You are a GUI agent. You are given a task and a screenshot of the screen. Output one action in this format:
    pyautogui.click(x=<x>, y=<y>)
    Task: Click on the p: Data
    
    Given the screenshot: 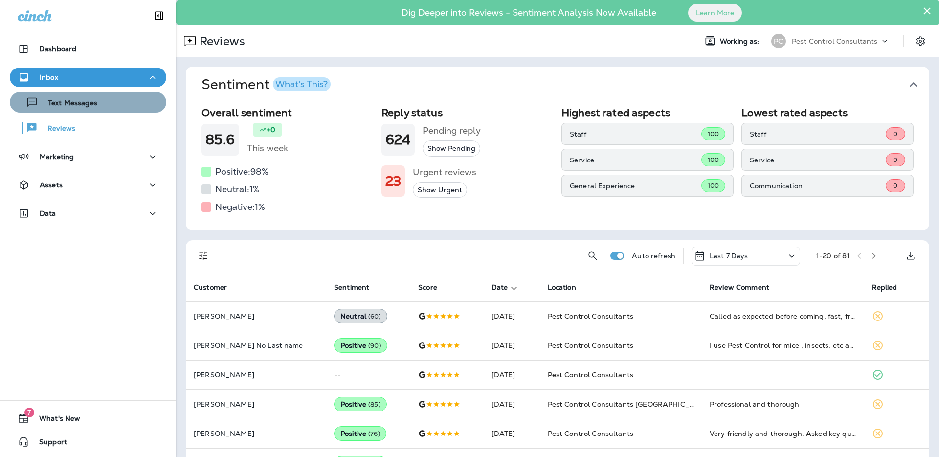 What is the action you would take?
    pyautogui.click(x=48, y=213)
    